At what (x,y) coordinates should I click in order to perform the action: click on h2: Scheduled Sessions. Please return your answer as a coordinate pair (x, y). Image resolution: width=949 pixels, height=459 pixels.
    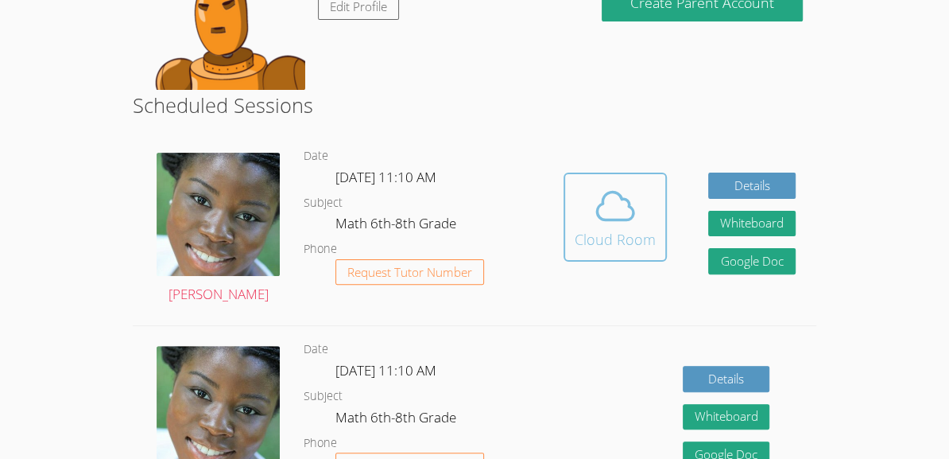
    Looking at the image, I should click on (475, 105).